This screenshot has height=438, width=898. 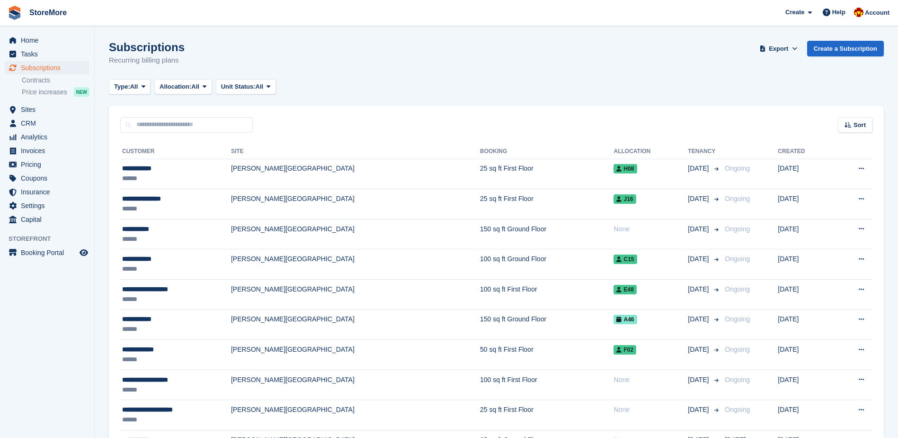 I want to click on span: Settings, so click(x=49, y=206).